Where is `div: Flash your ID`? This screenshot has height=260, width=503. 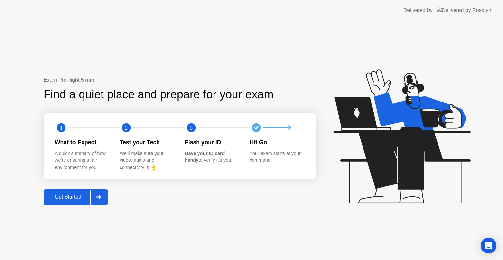 div: Flash your ID is located at coordinates (212, 142).